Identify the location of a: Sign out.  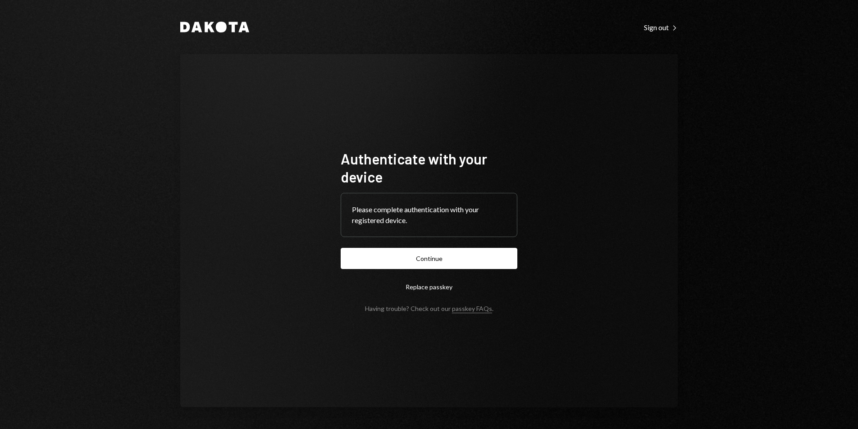
(661, 27).